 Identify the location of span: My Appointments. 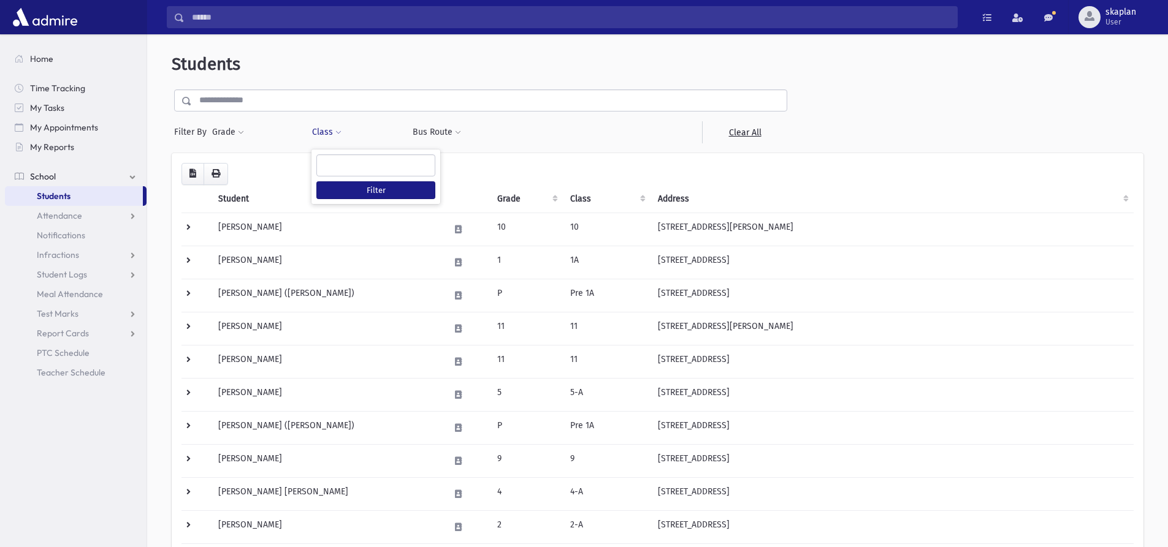
(64, 127).